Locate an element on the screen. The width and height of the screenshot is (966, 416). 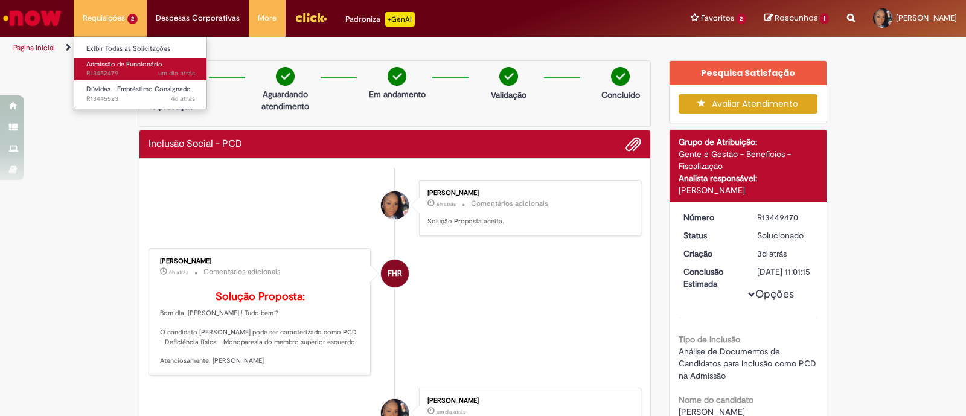
div: Analista responsável: is located at coordinates (748, 178).